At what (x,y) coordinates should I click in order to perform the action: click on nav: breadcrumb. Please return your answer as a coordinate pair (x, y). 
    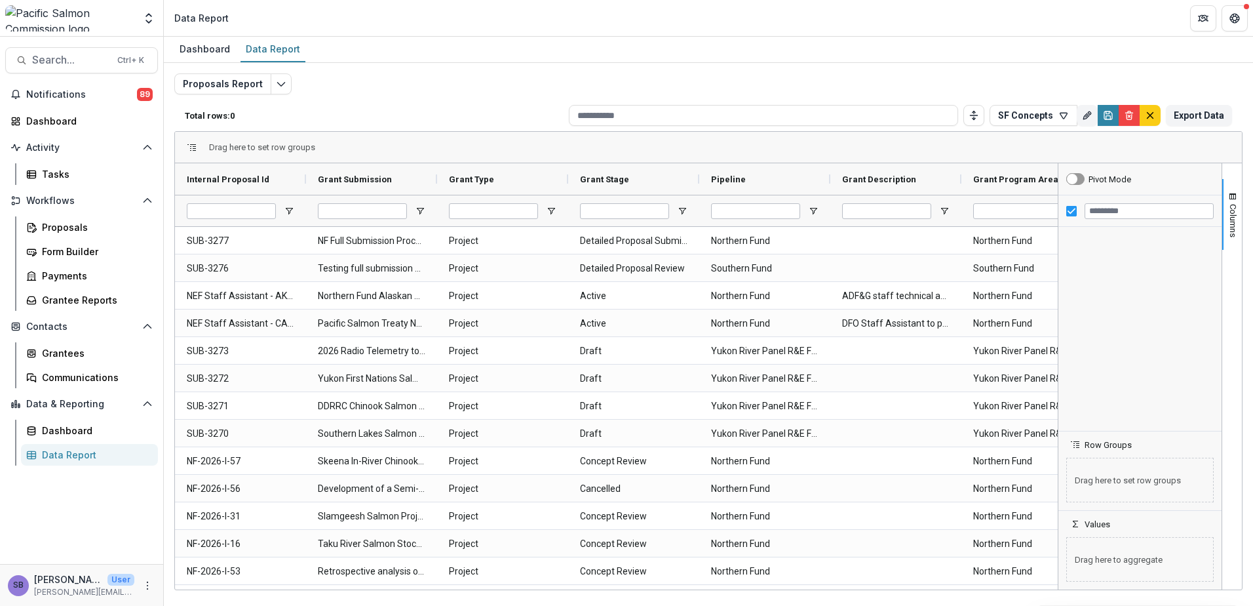
    Looking at the image, I should click on (201, 18).